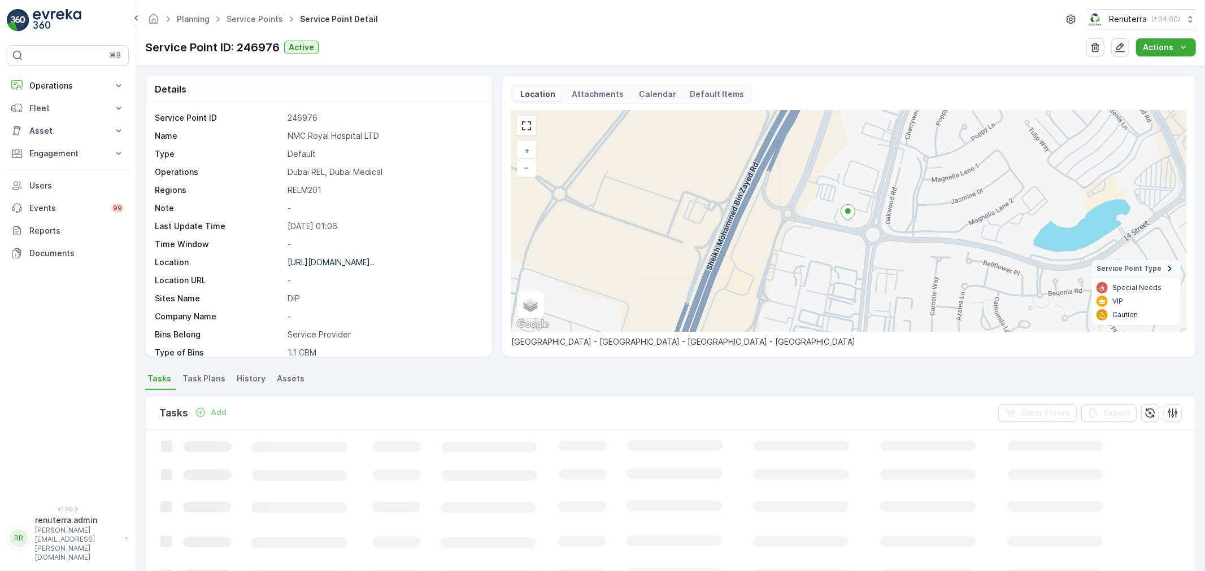 This screenshot has height=571, width=1205. Describe the element at coordinates (68, 131) in the screenshot. I see `button: Asset` at that location.